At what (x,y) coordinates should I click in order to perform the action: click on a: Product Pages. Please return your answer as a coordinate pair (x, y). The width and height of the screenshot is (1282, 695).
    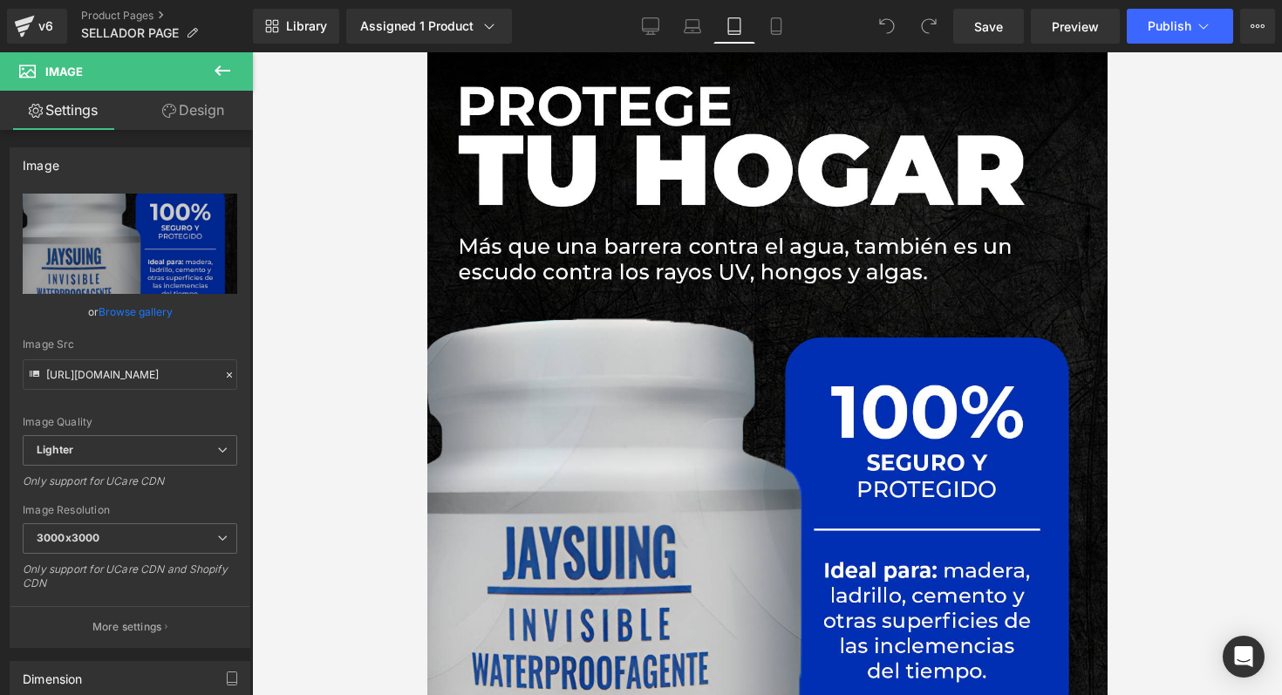
    Looking at the image, I should click on (167, 16).